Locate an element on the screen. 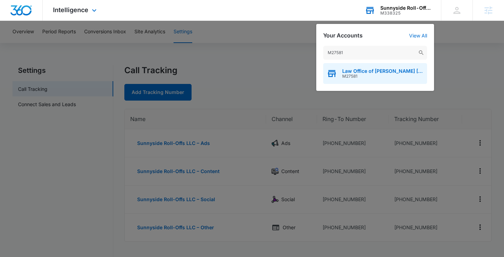  h2: Your Accounts is located at coordinates (343, 35).